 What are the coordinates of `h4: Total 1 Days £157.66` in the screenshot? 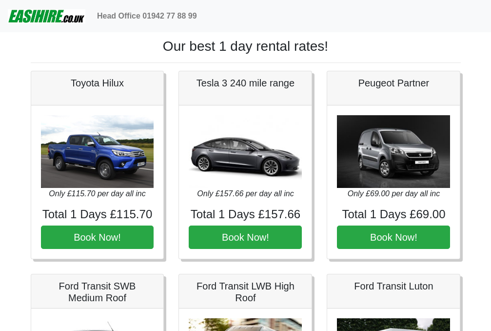 It's located at (245, 214).